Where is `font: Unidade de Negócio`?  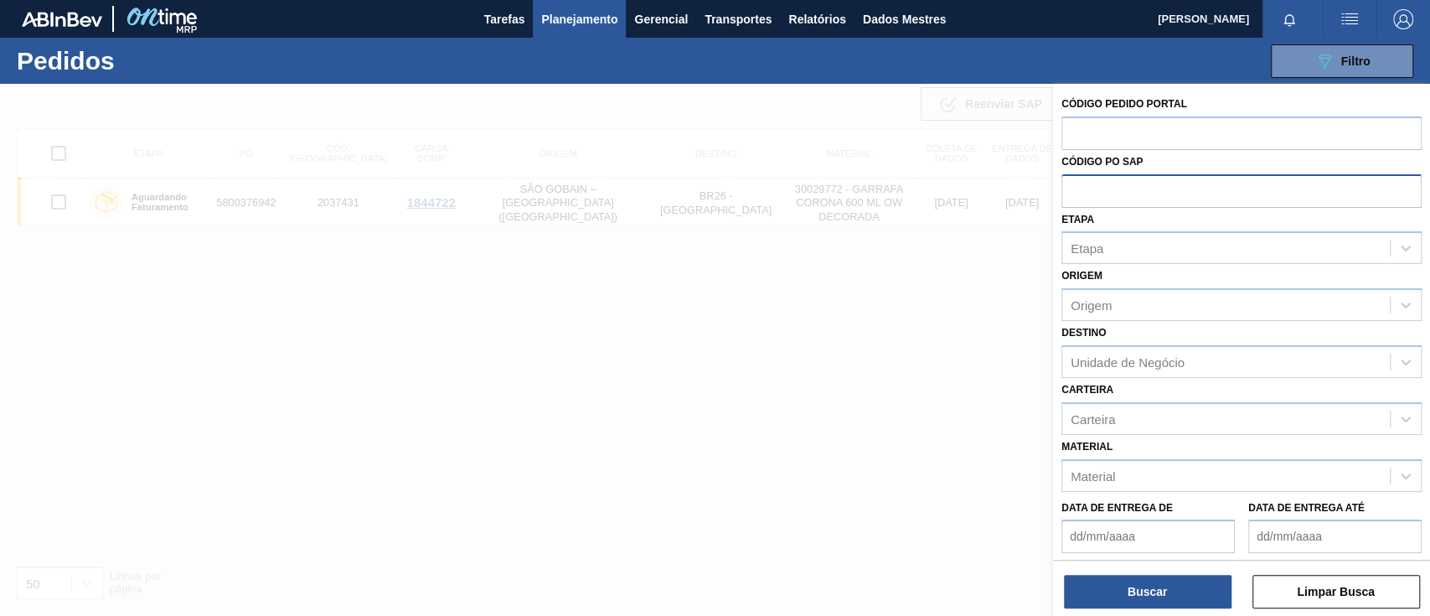
font: Unidade de Negócio is located at coordinates (1128, 361).